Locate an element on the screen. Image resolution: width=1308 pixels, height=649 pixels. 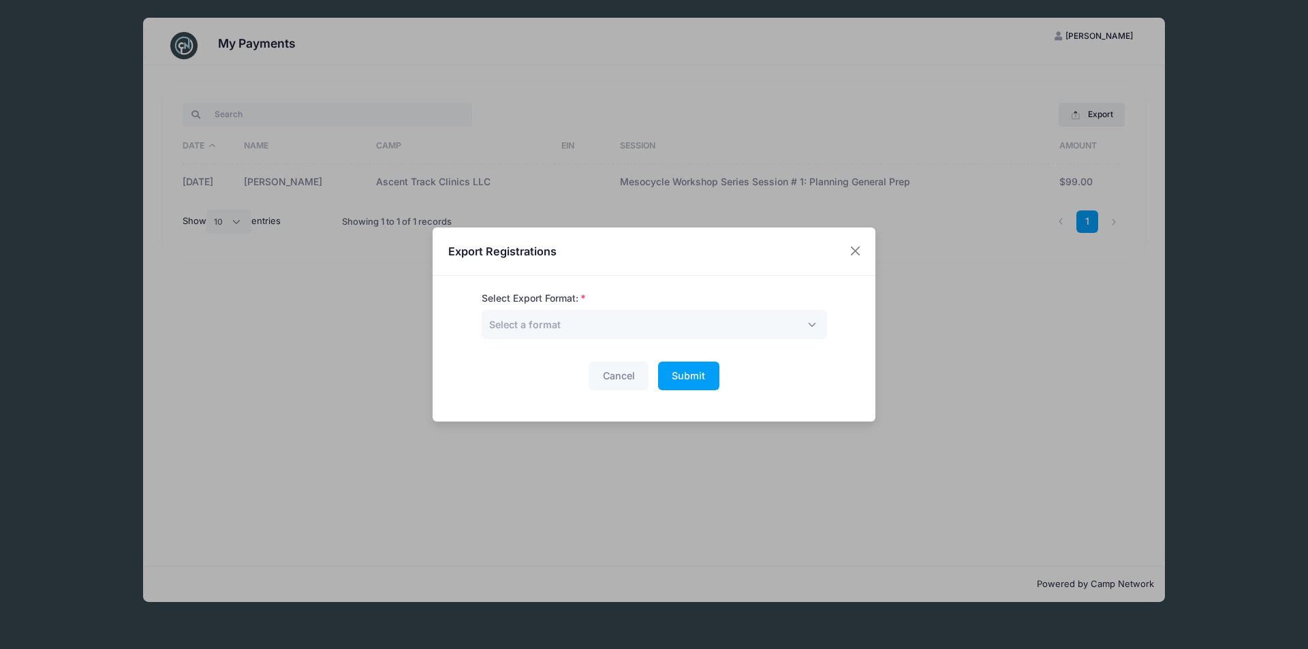
button: Submit is located at coordinates (689, 376).